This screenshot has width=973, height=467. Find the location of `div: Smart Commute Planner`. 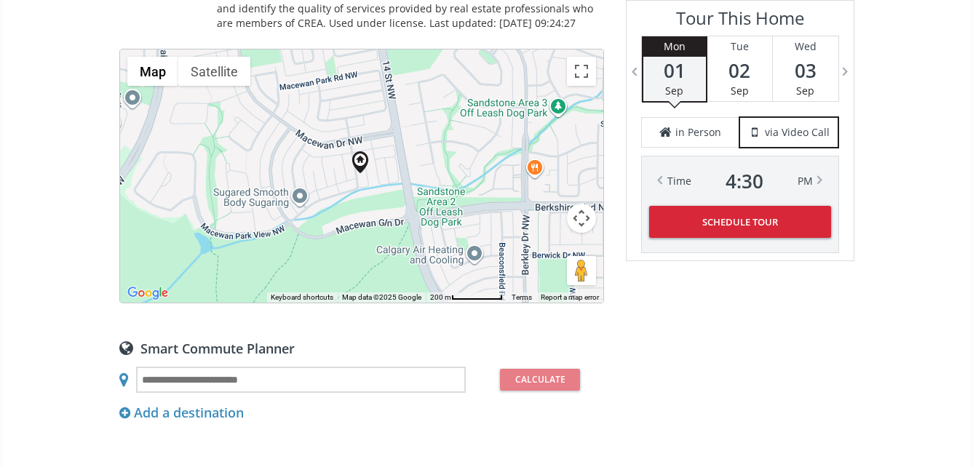

div: Smart Commute Planner is located at coordinates (362, 348).